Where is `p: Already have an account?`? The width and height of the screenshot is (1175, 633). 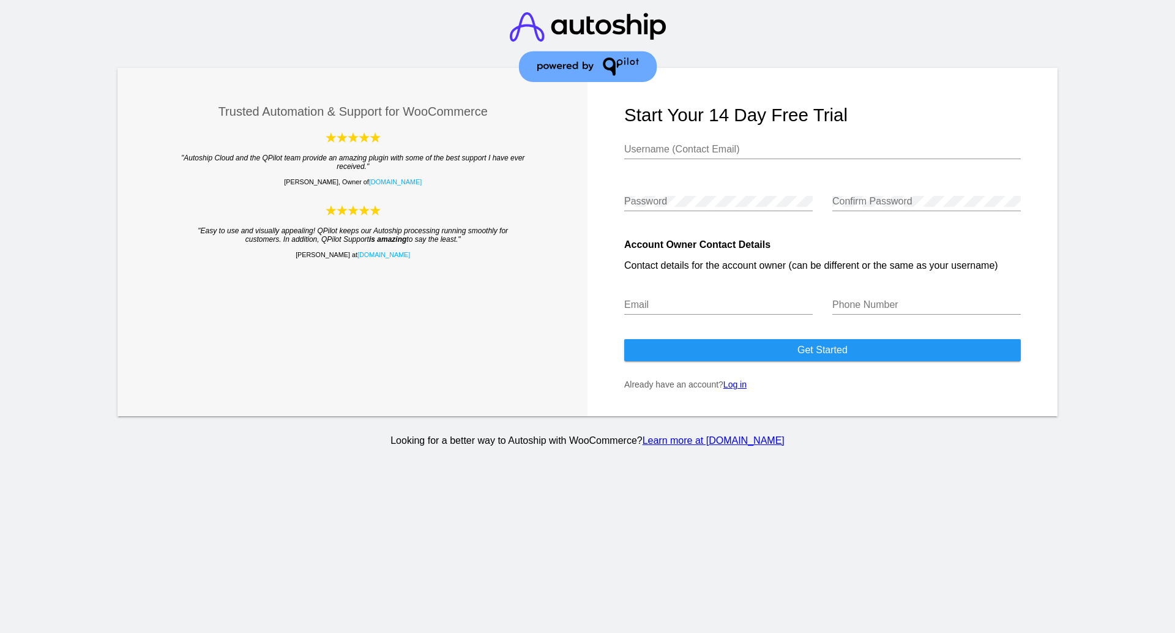 p: Already have an account? is located at coordinates (822, 384).